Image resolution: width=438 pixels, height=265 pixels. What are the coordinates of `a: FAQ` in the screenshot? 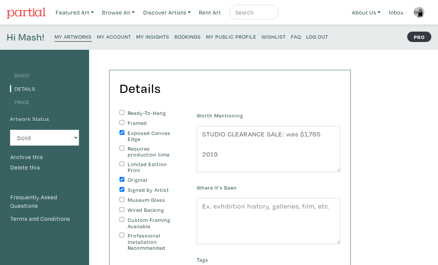 It's located at (296, 36).